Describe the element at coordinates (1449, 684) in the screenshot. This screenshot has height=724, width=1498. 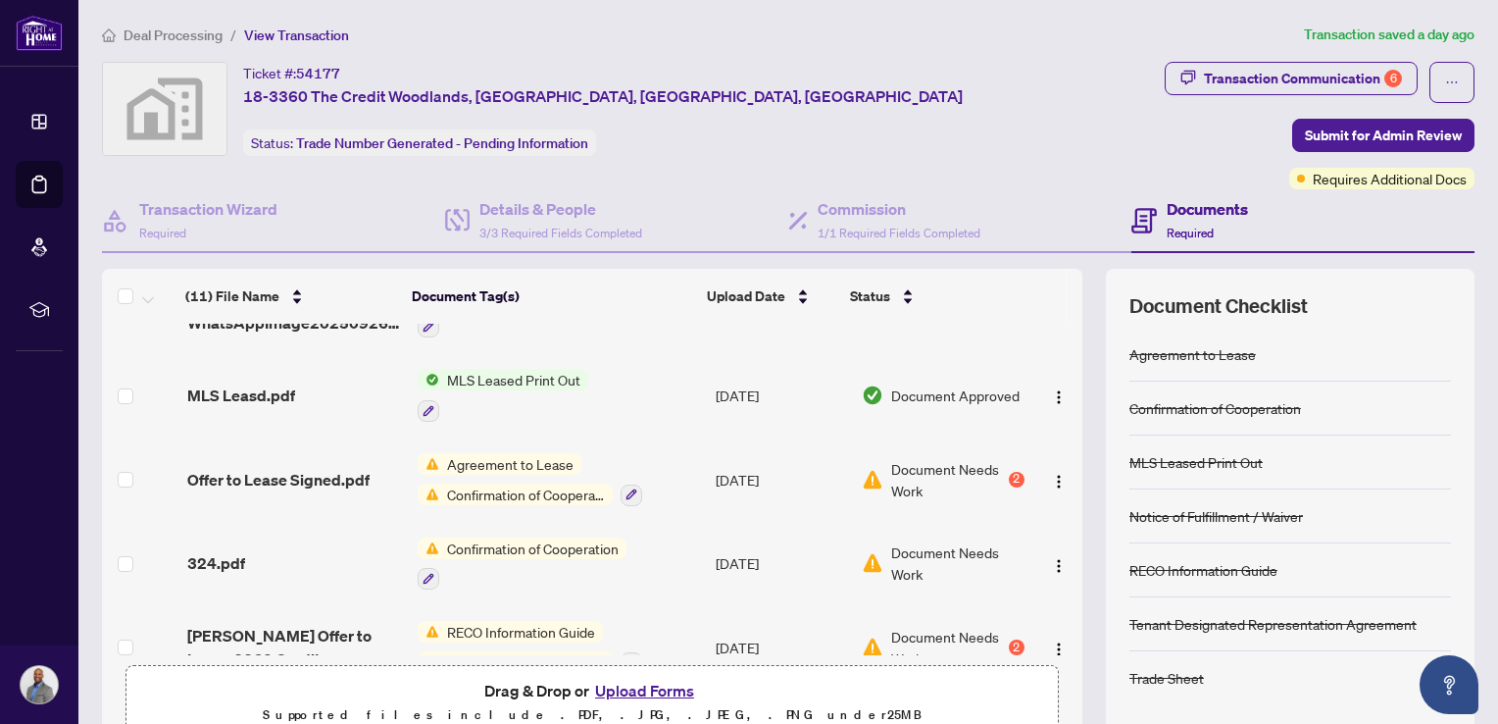
I see `button: Open asap` at that location.